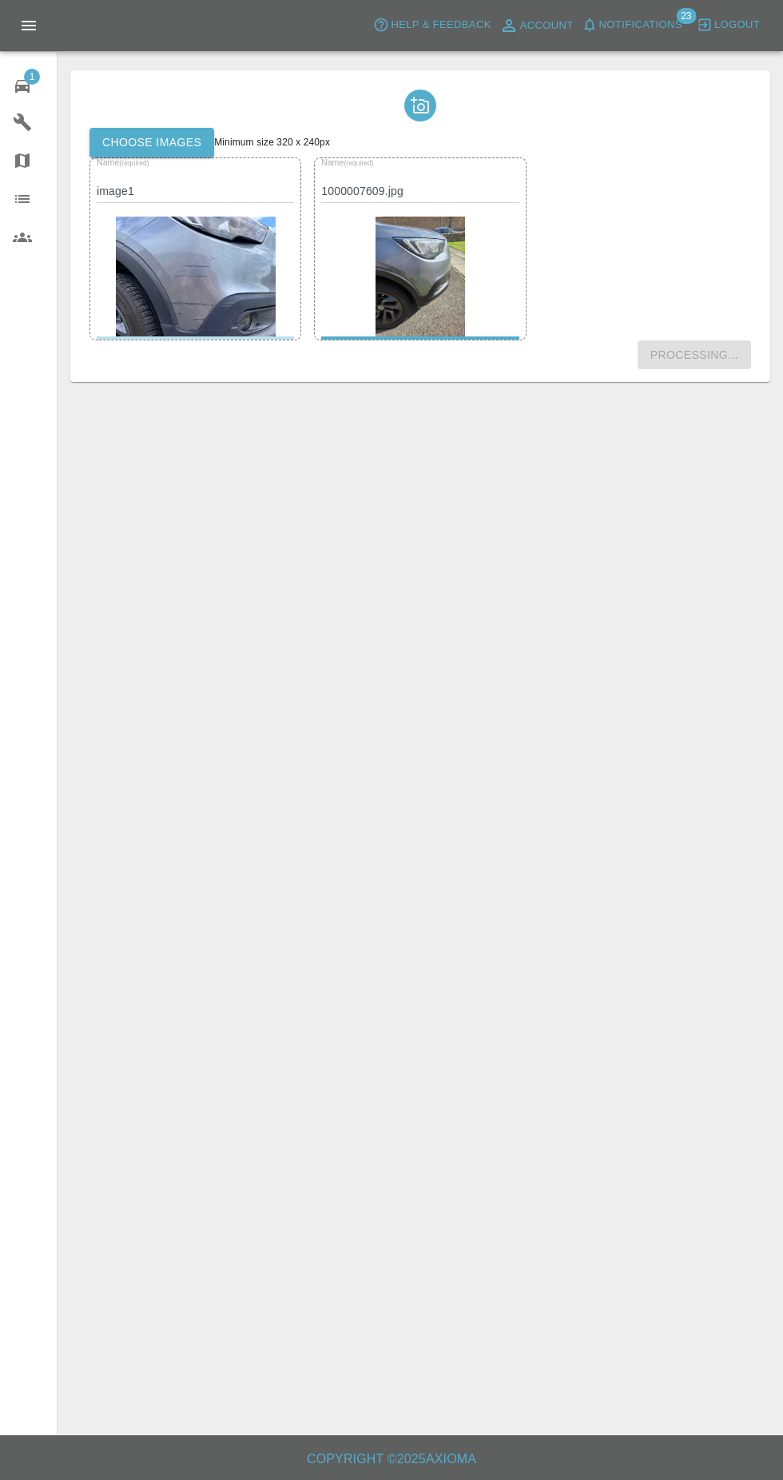  I want to click on span: 1, so click(32, 77).